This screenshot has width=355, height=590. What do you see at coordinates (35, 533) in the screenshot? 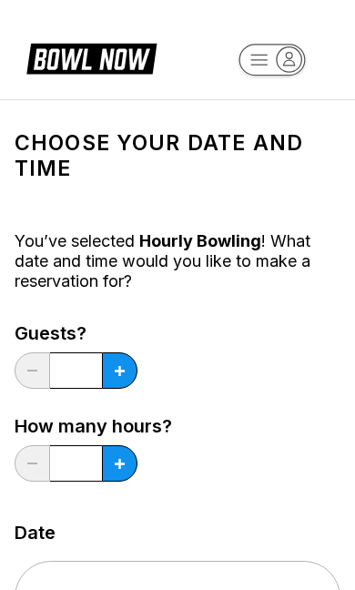
I see `label: Date` at bounding box center [35, 533].